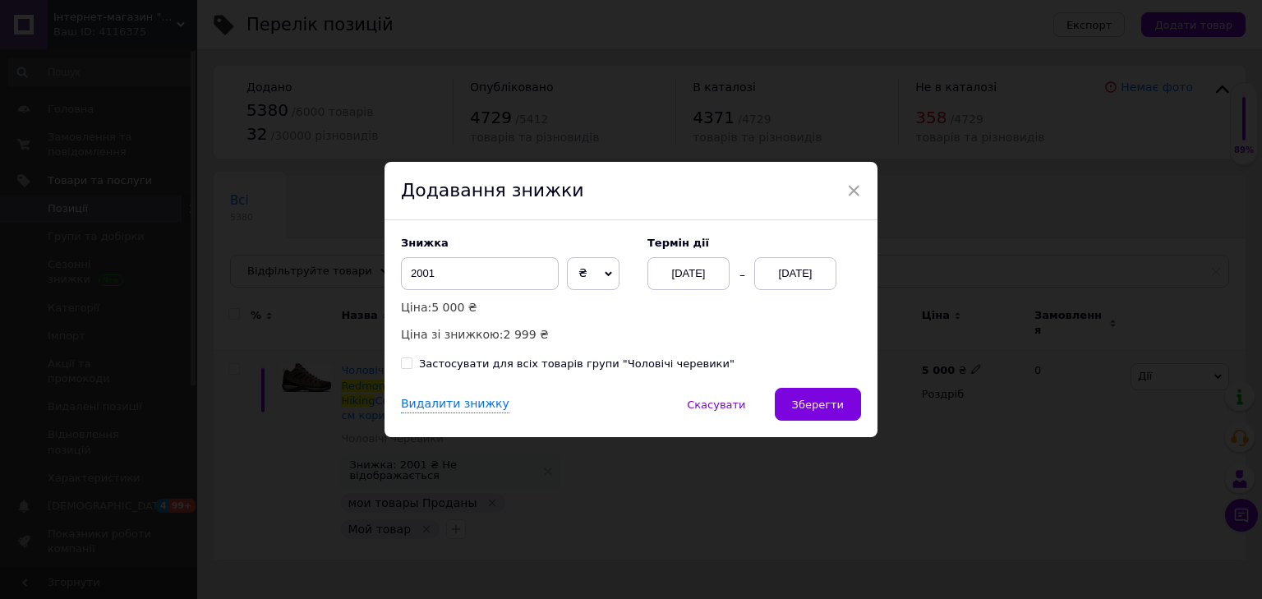 This screenshot has height=599, width=1262. What do you see at coordinates (817, 404) in the screenshot?
I see `button: Зберегти` at bounding box center [817, 404].